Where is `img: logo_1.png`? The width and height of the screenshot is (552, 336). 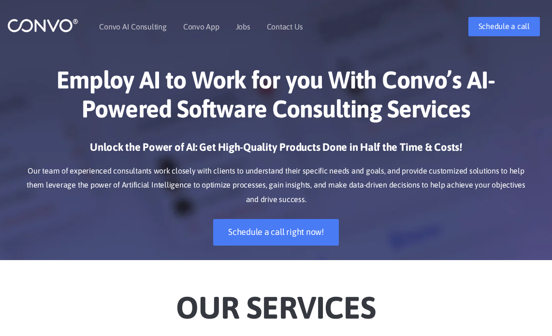
img: logo_1.png is located at coordinates (43, 25).